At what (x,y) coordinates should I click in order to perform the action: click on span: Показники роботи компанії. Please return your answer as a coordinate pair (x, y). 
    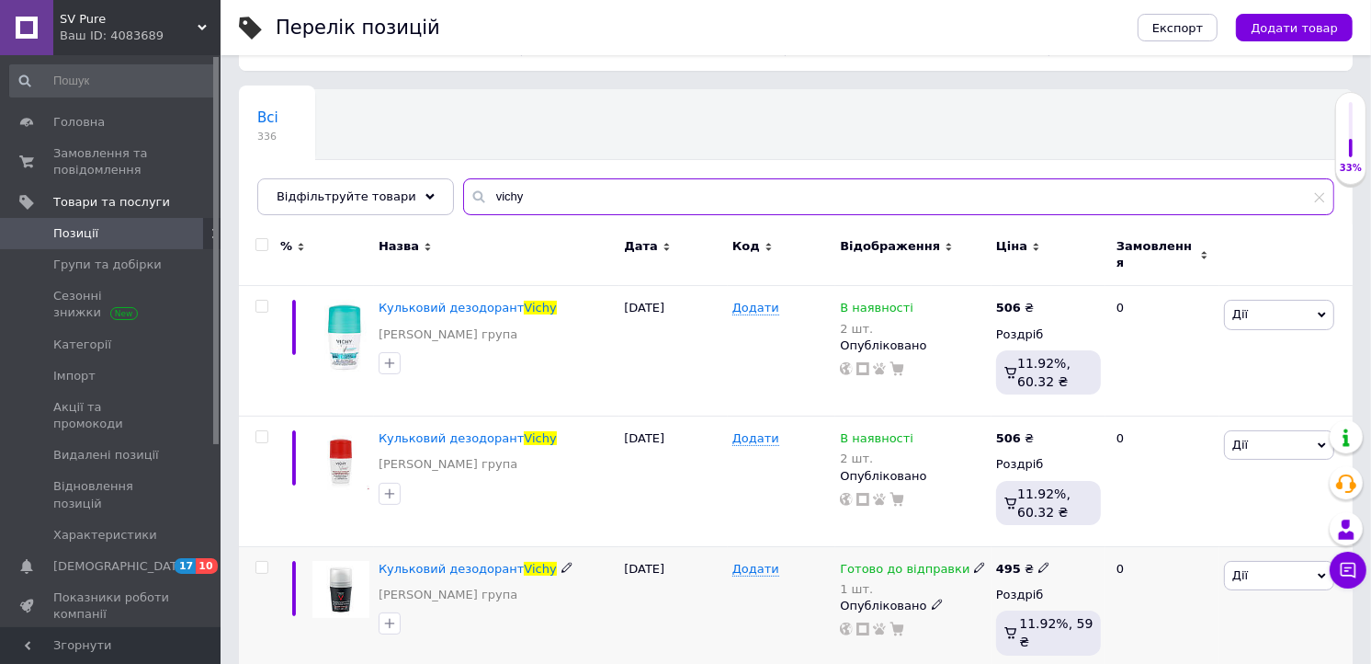
    Looking at the image, I should click on (111, 606).